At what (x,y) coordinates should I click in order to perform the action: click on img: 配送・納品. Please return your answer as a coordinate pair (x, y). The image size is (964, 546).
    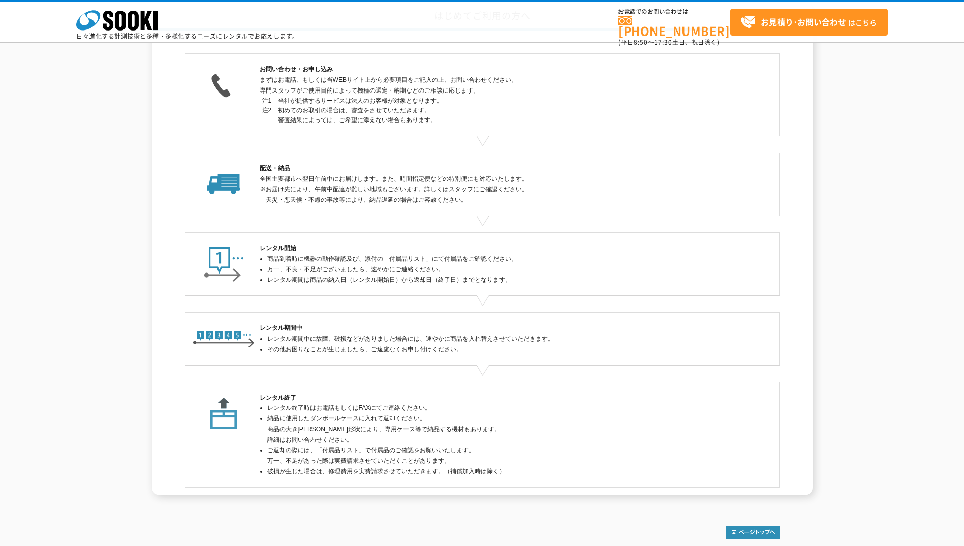
    Looking at the image, I should click on (224, 179).